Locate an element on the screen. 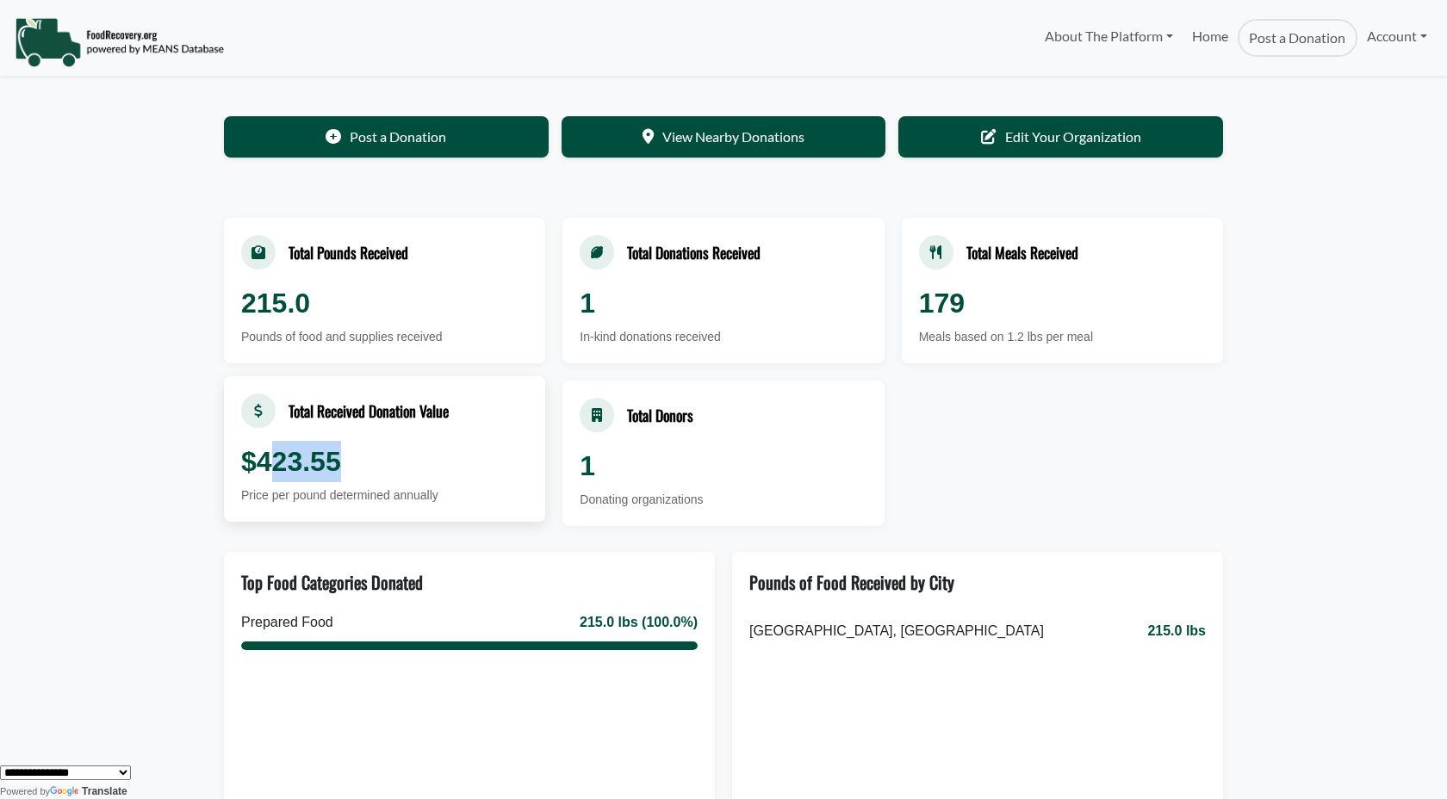  div: 215.0 is located at coordinates (384, 303).